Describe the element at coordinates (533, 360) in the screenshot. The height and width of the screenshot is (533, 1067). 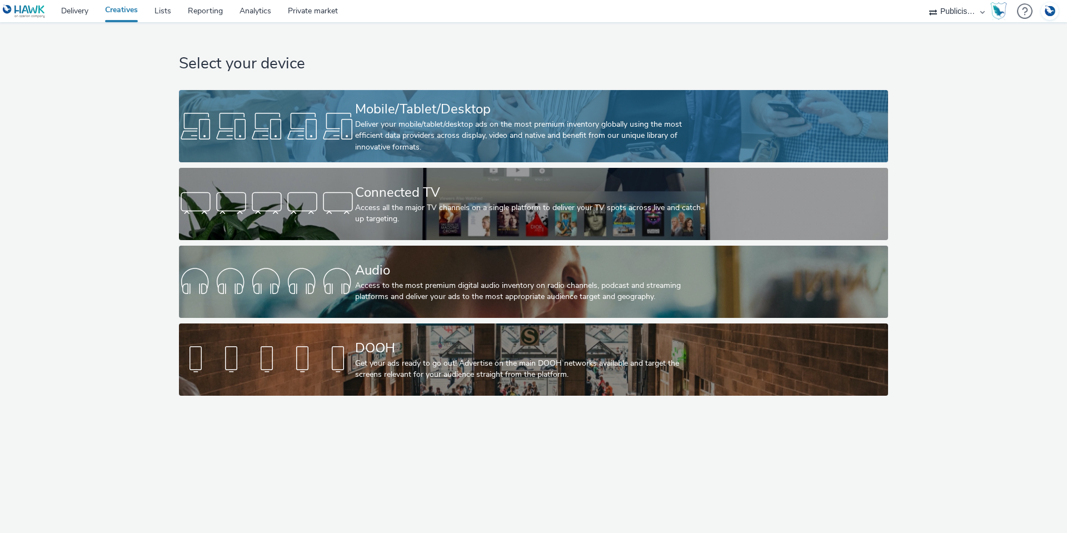
I see `a: DOOHGet your ads ready to go out! Advertise on the main DOOH networks available and target the sc...` at that location.